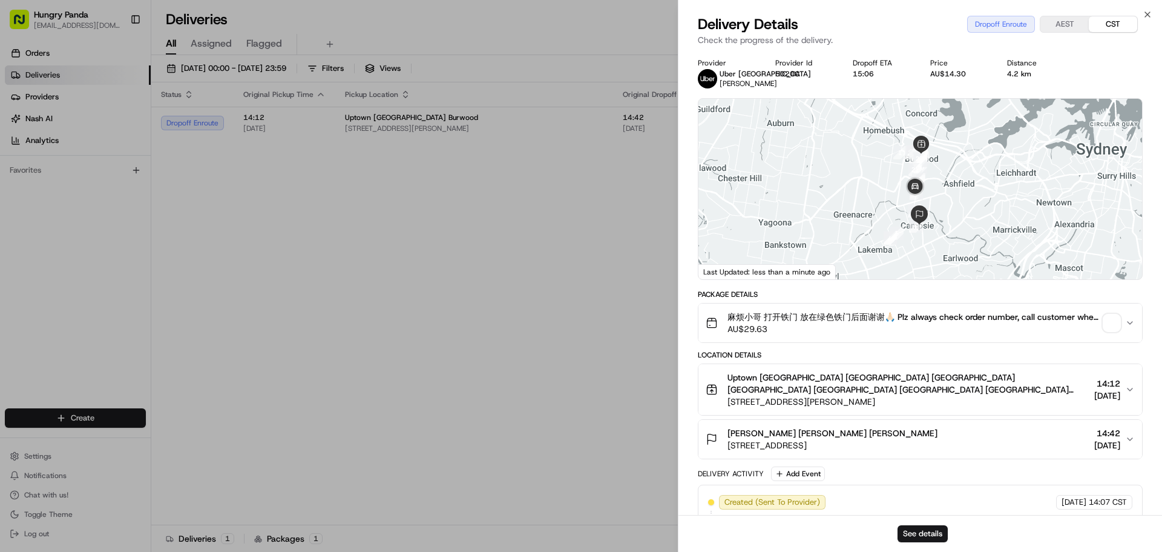  What do you see at coordinates (116, 58) in the screenshot?
I see `p: Welcome 👋` at bounding box center [116, 58].